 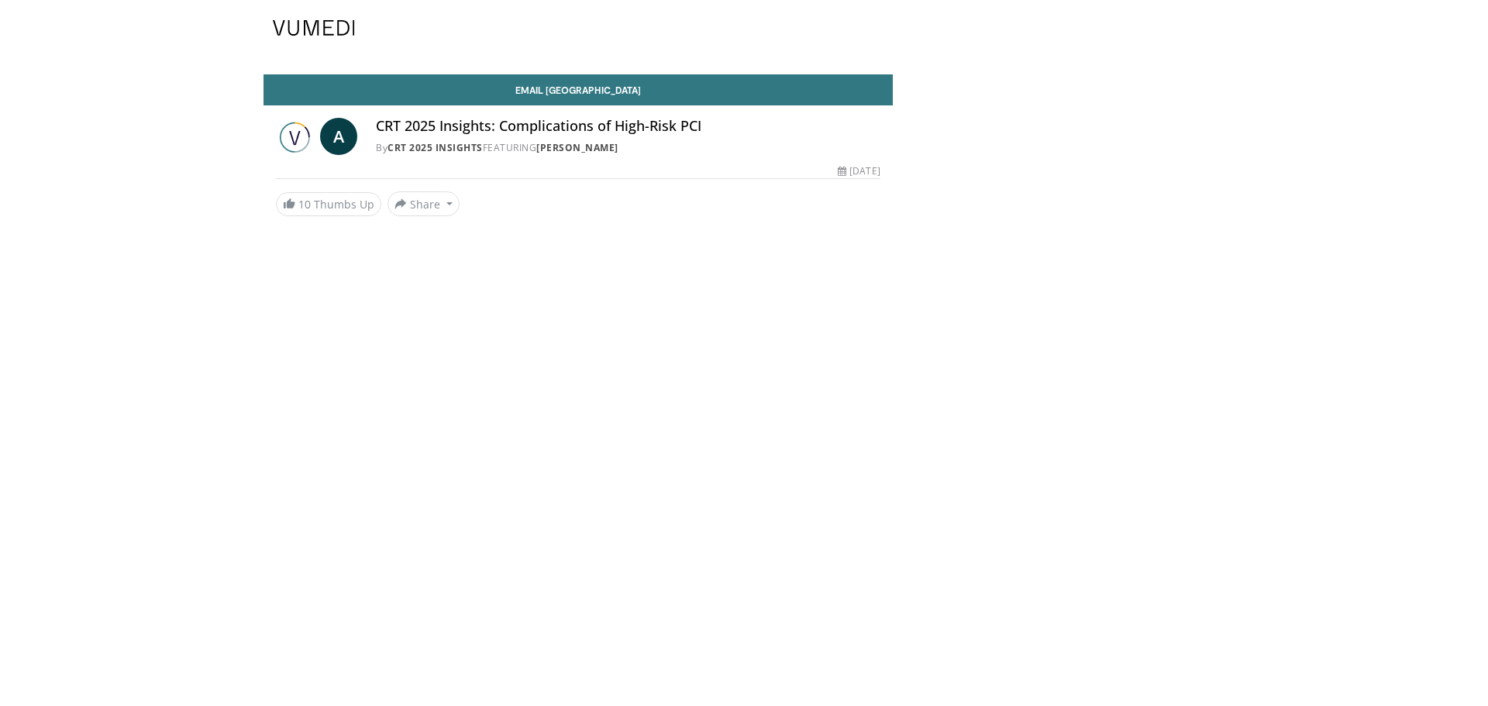 What do you see at coordinates (329, 204) in the screenshot?
I see `a: 10 Thumbs Up` at bounding box center [329, 204].